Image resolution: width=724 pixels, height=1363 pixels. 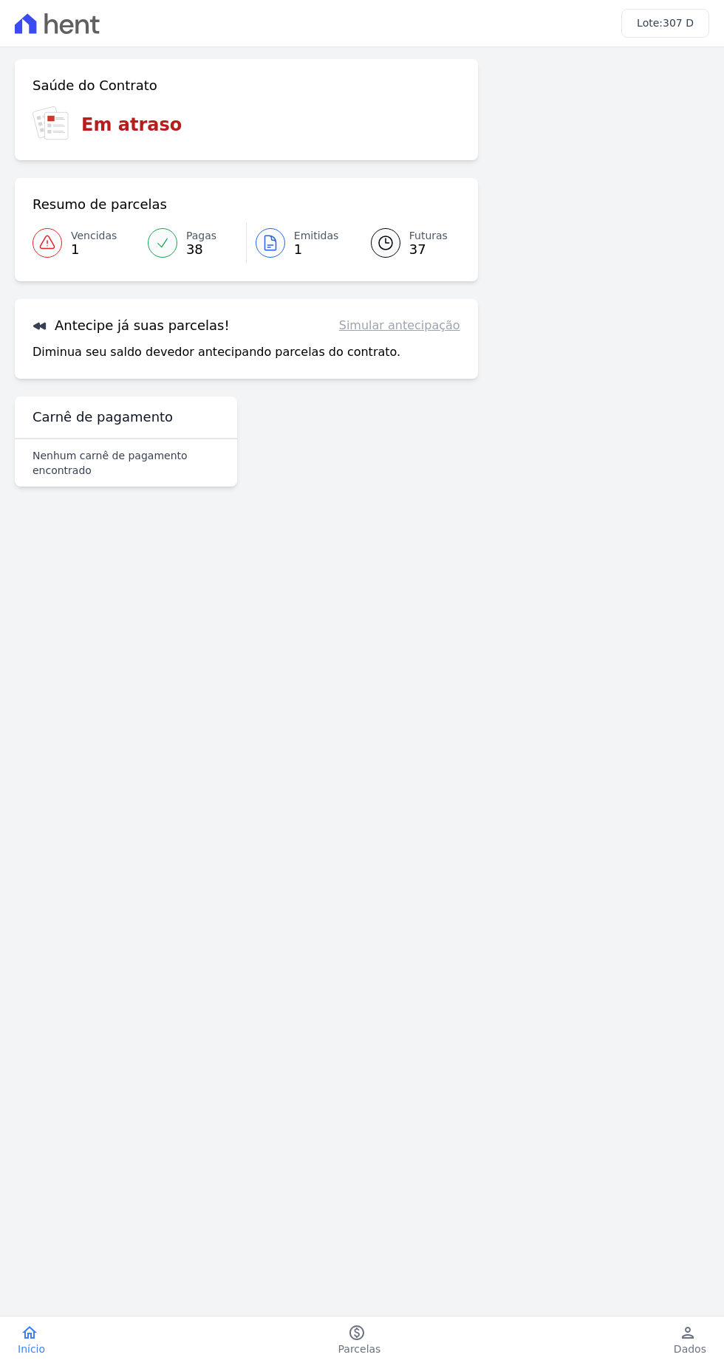 I want to click on h3: Antecipe já suas parcelas!, so click(x=131, y=326).